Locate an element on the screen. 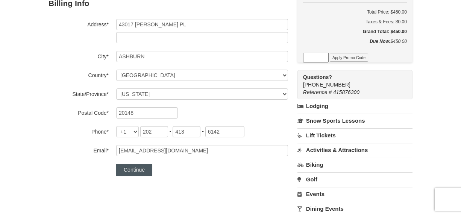  div: $450.00 is located at coordinates (355, 45).